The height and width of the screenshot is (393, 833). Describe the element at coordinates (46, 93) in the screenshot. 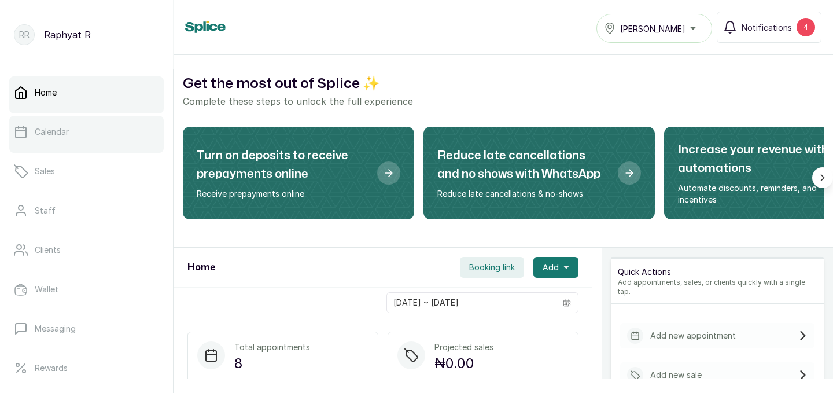

I see `p: Home` at that location.